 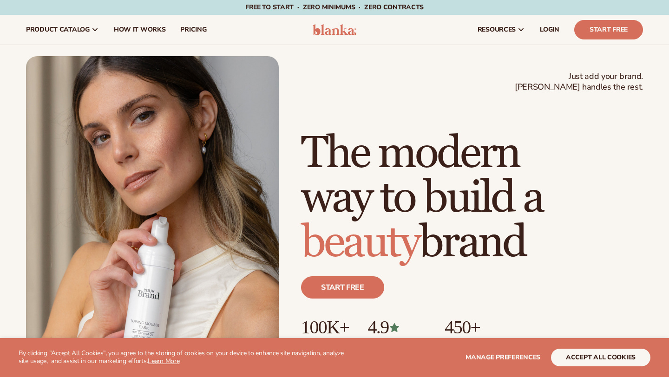 What do you see at coordinates (397, 327) in the screenshot?
I see `p: 4.9` at bounding box center [397, 327].